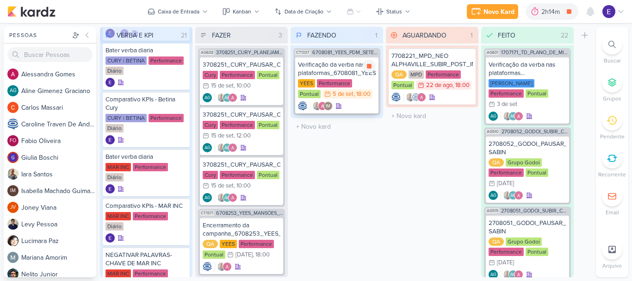  Describe the element at coordinates (110, 140) in the screenshot. I see `div: Criador(a): Eduardo Quaresma` at that location.